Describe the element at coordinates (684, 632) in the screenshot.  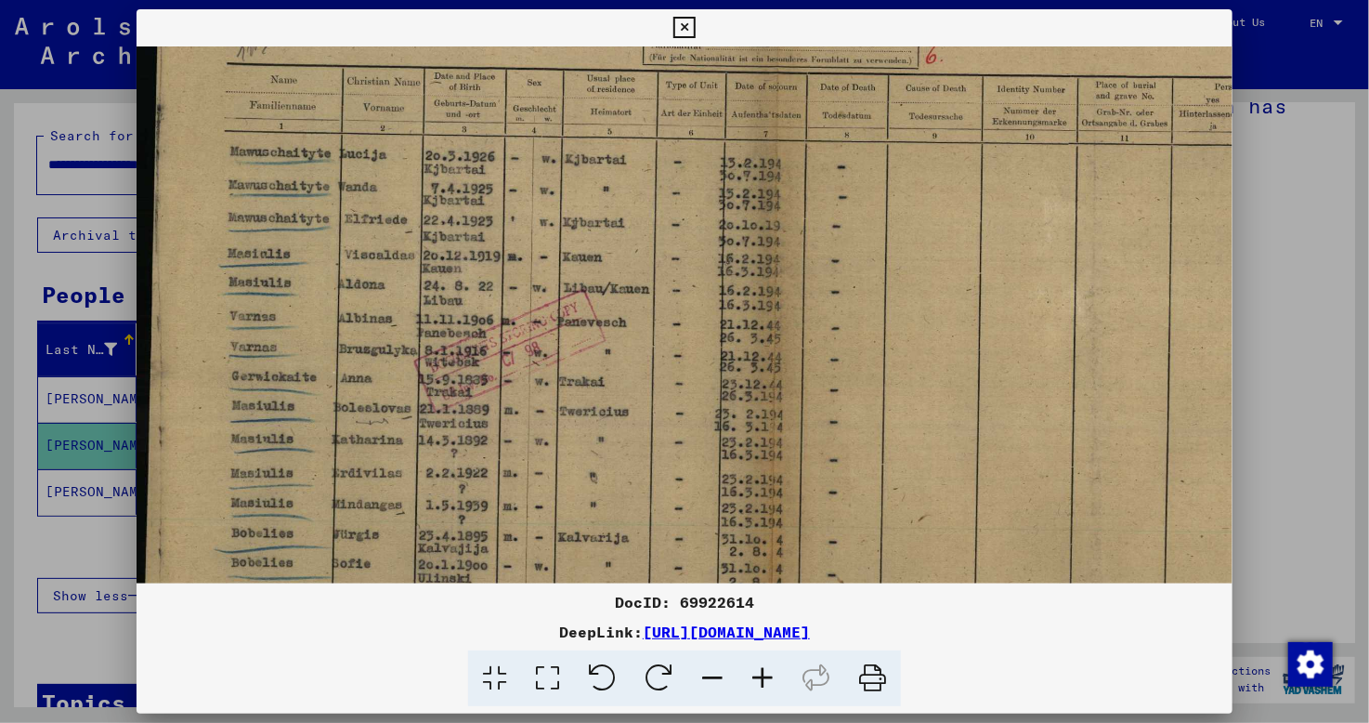
I see `div: DeepLink:` at that location.